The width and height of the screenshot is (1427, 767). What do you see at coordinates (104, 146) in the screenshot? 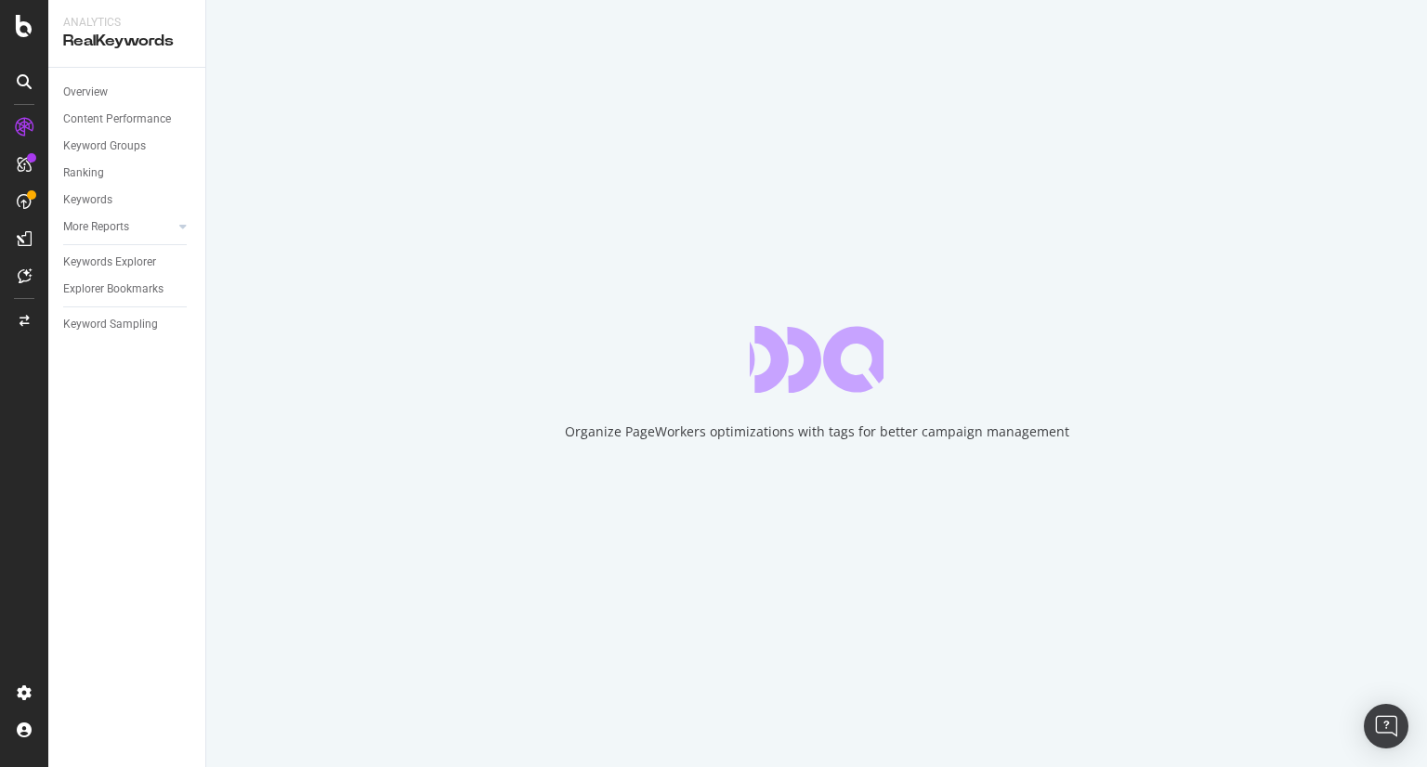
I see `div: Keyword Groups` at bounding box center [104, 146].